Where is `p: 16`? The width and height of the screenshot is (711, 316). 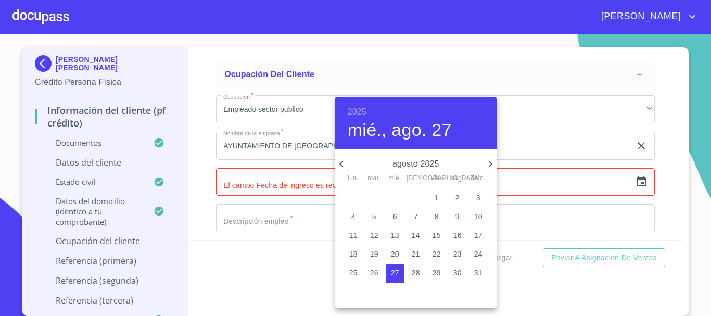
p: 16 is located at coordinates (458, 235).